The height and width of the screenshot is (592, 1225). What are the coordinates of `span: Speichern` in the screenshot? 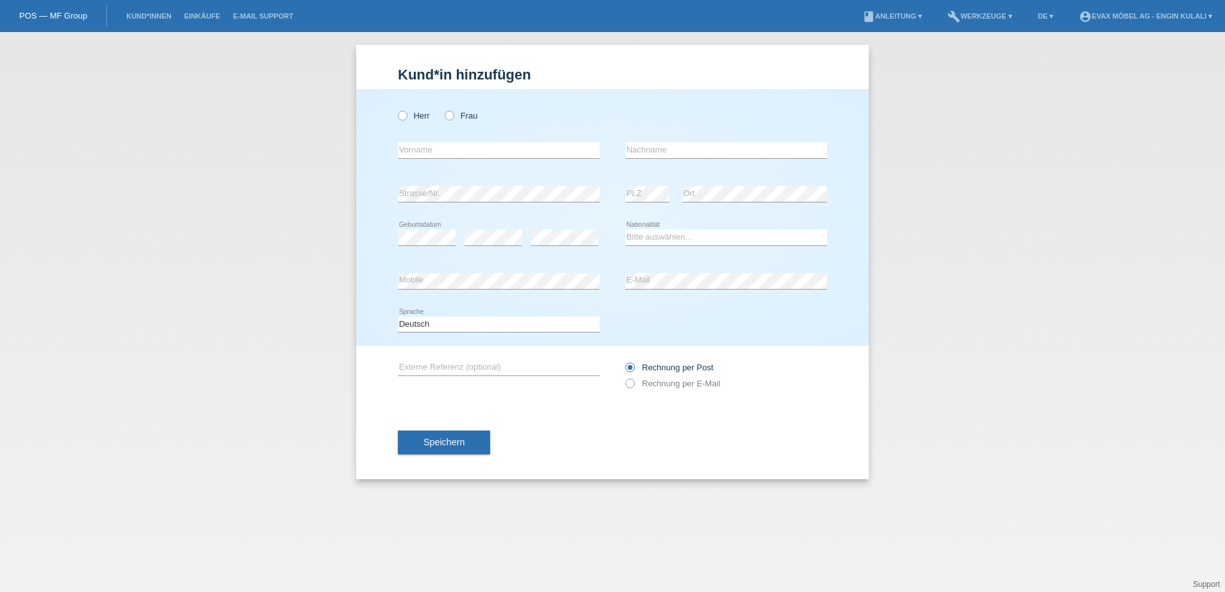 It's located at (444, 442).